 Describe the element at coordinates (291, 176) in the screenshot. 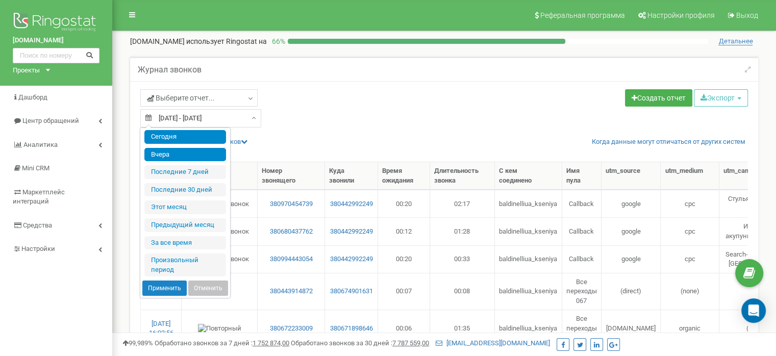

I see `th: Номер звонящего` at that location.